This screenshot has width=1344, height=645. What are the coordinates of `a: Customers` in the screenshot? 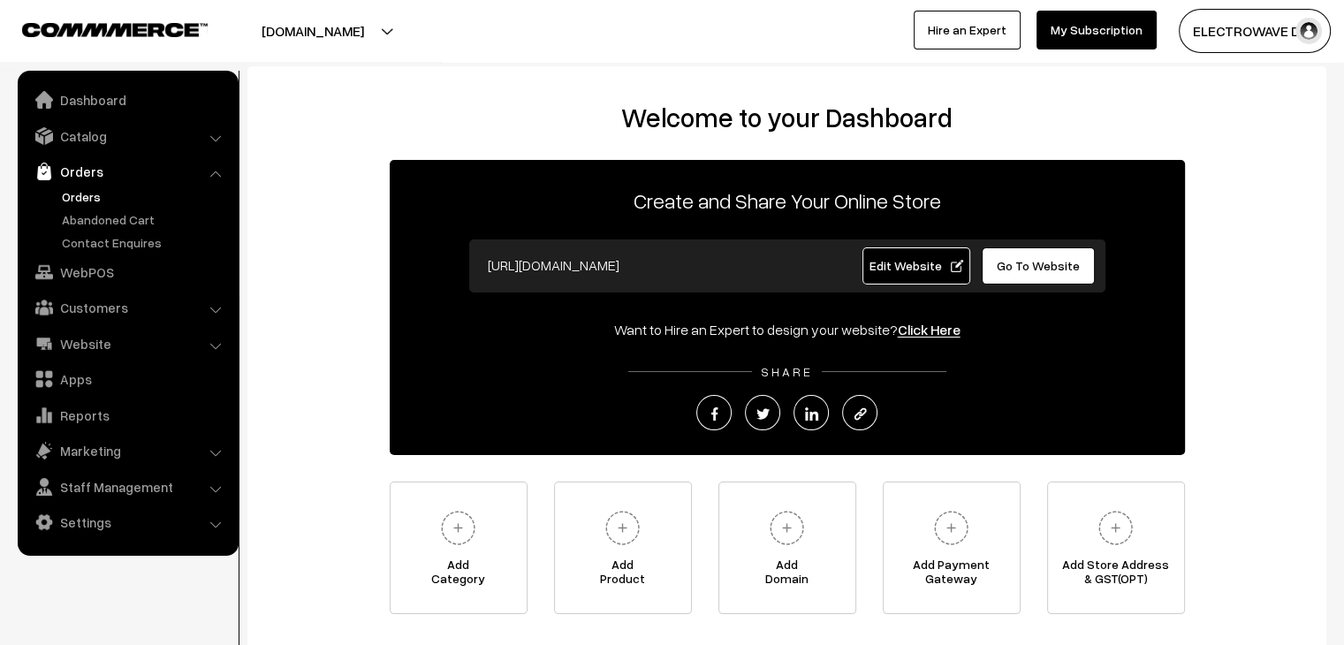 It's located at (127, 308).